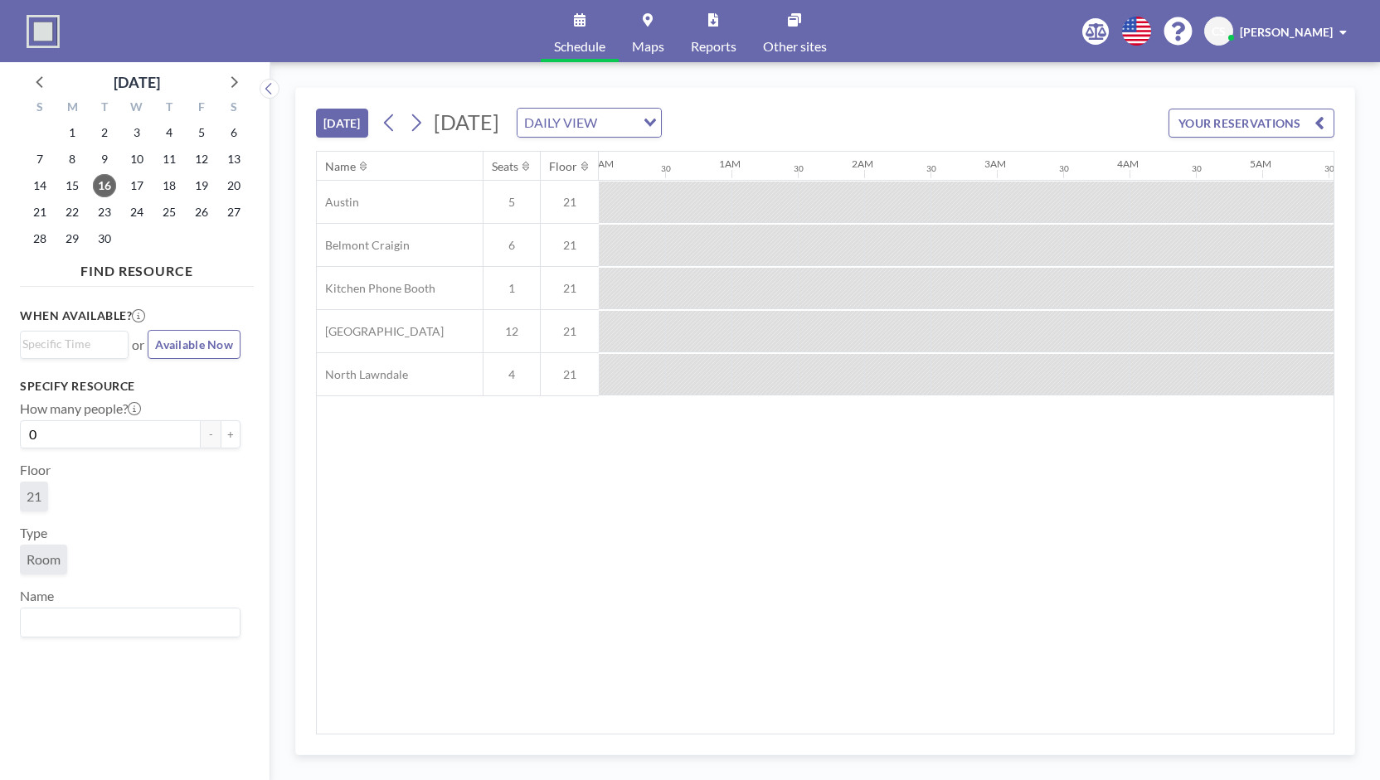  Describe the element at coordinates (201, 109) in the screenshot. I see `div: F` at that location.